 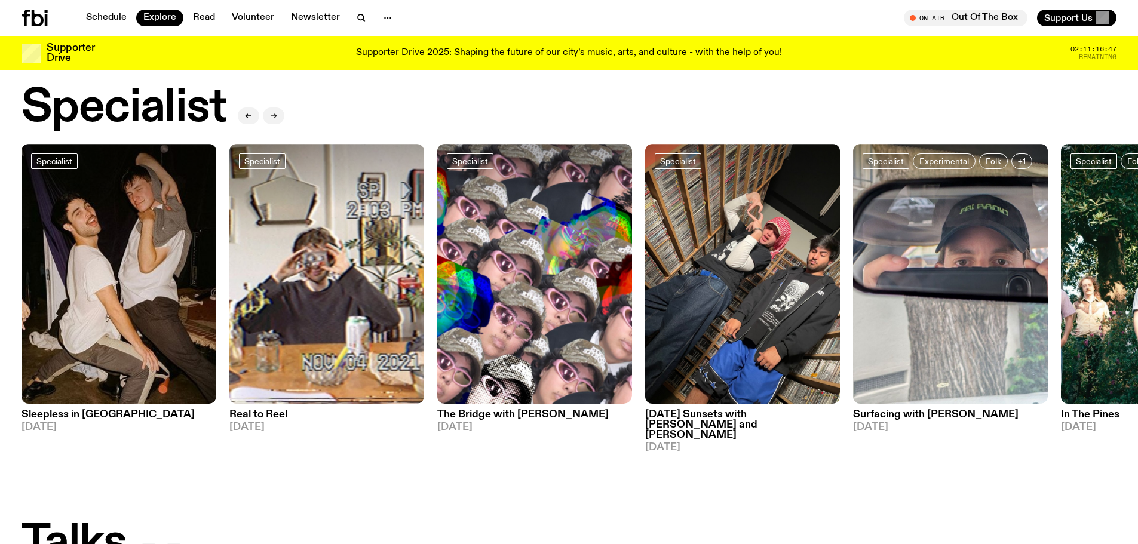 I want to click on h3: Real to Reel, so click(x=327, y=415).